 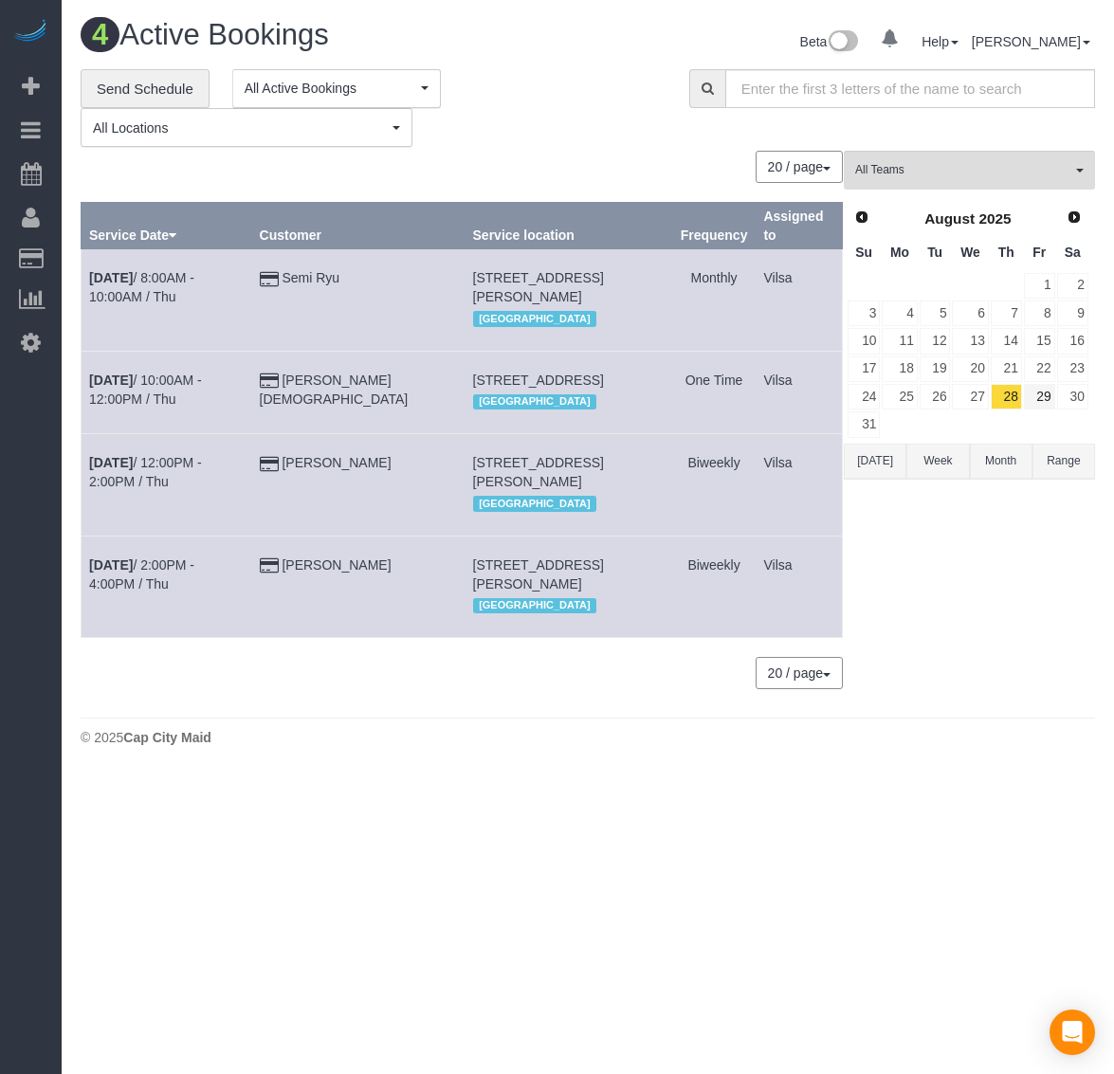 What do you see at coordinates (910, 88) in the screenshot?
I see `input: Enter the first 3 letters of the name to search` at bounding box center [910, 88].